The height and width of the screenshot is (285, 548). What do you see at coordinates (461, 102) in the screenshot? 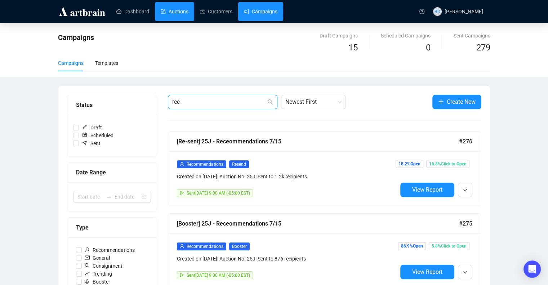
I see `span: Create New` at bounding box center [461, 102].